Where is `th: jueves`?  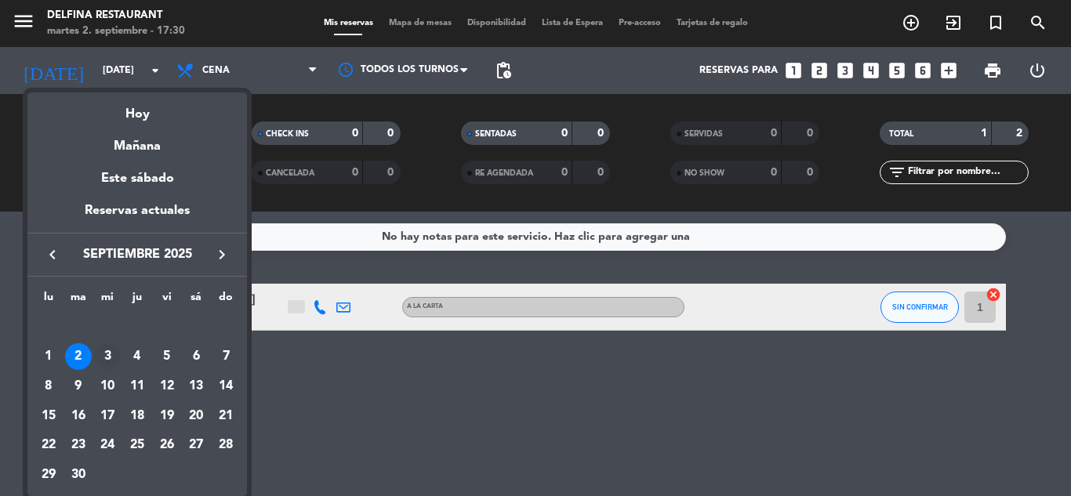
th: jueves is located at coordinates (137, 300).